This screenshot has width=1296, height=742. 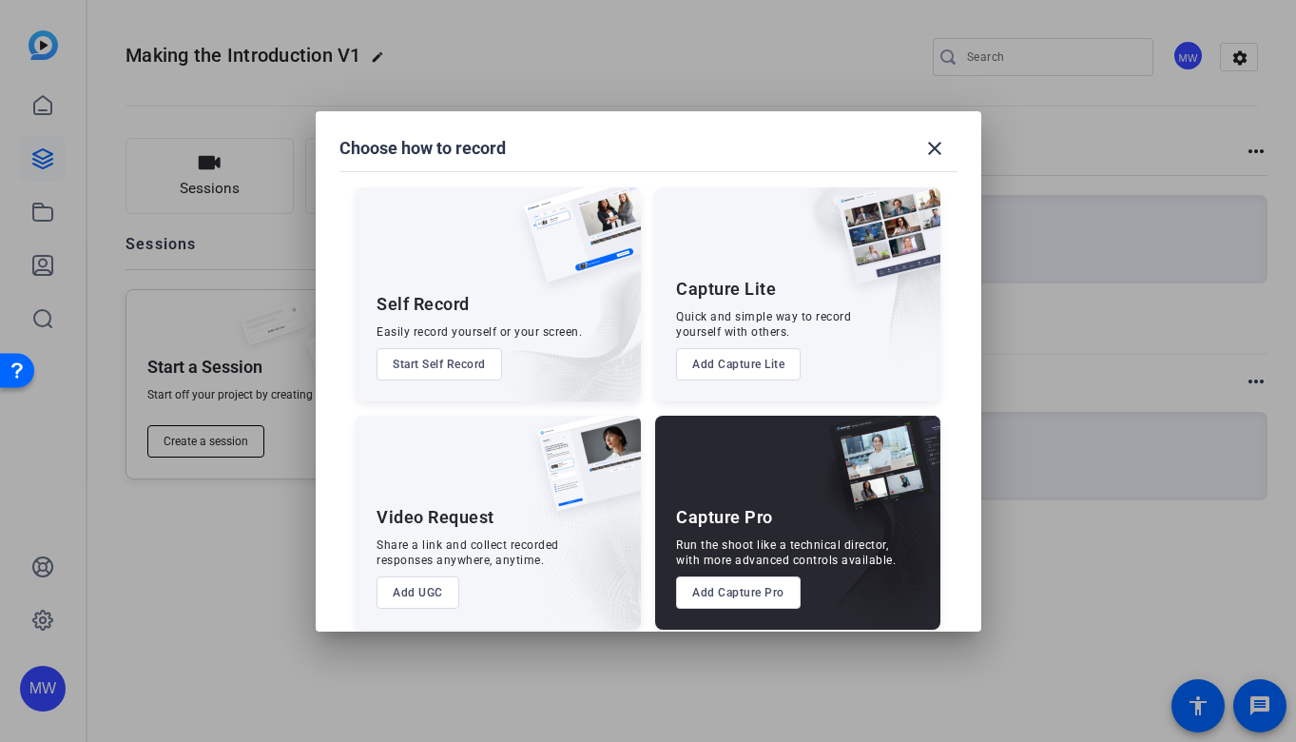 What do you see at coordinates (558, 315) in the screenshot?
I see `img: embarkstudio-self-record.png` at bounding box center [558, 315].